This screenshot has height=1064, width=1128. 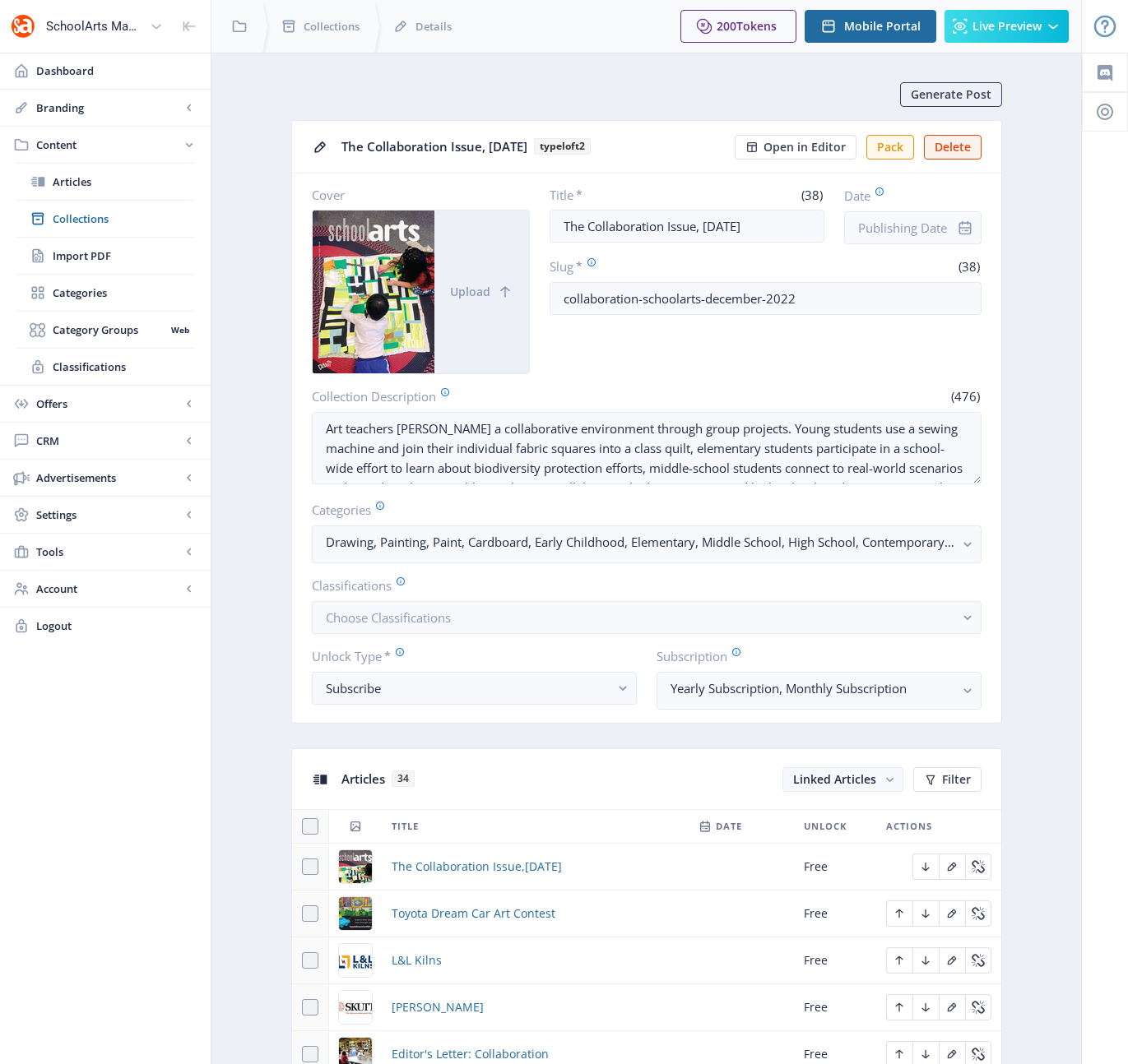 What do you see at coordinates (473, 914) in the screenshot?
I see `span: Toyota Dream Car Art Contest` at bounding box center [473, 914].